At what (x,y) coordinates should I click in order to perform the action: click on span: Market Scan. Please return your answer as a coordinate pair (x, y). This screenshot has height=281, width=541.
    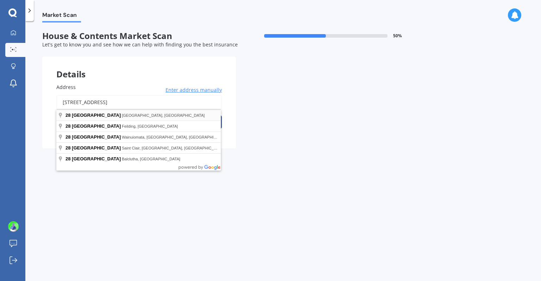
    Looking at the image, I should click on (62, 16).